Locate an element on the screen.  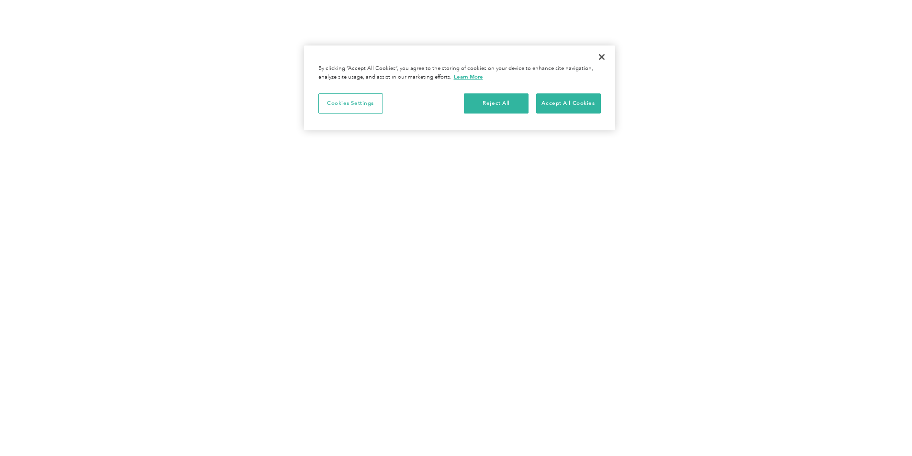
button: Close is located at coordinates (602, 57).